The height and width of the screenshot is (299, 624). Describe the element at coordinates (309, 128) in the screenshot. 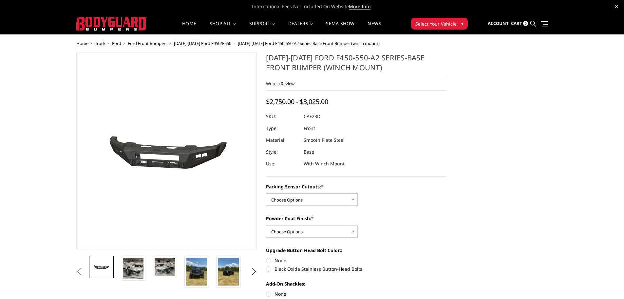

I see `dd: Front` at that location.